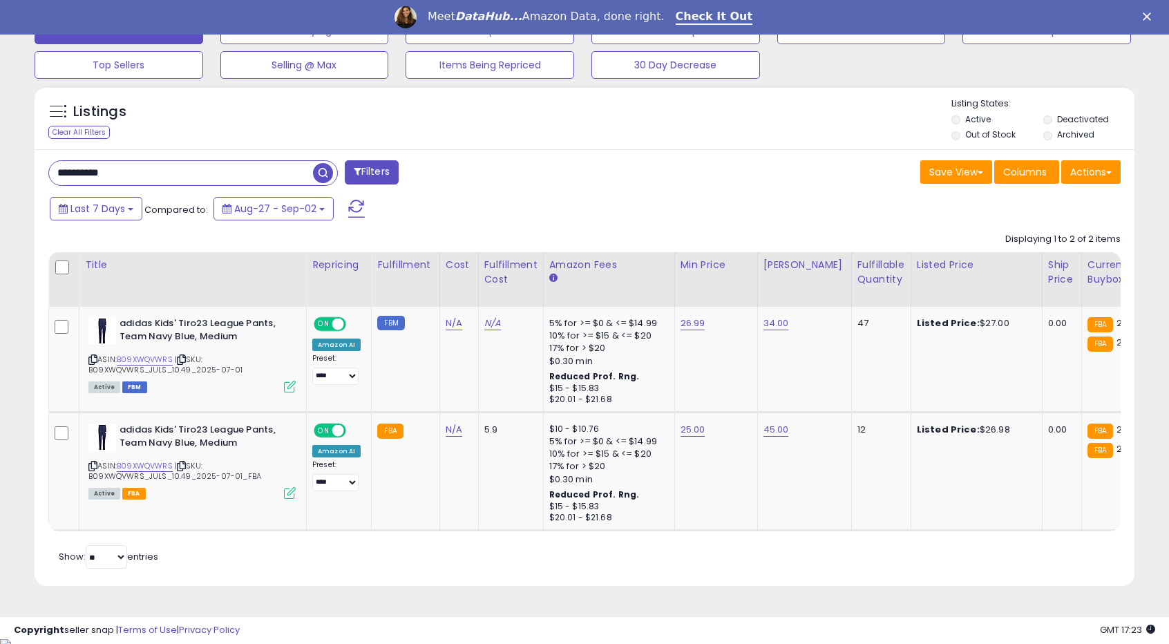  What do you see at coordinates (165, 364) in the screenshot?
I see `span: | SKU: B09XWQVWRS_JULS_10.49_2025-07-01` at bounding box center [165, 364].